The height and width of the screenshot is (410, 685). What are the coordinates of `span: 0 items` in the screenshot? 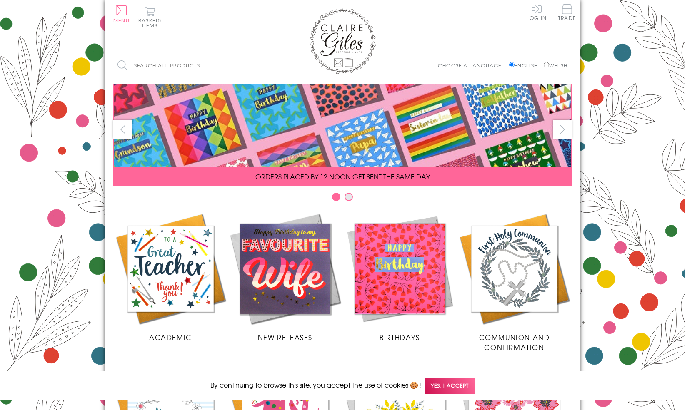 It's located at (152, 23).